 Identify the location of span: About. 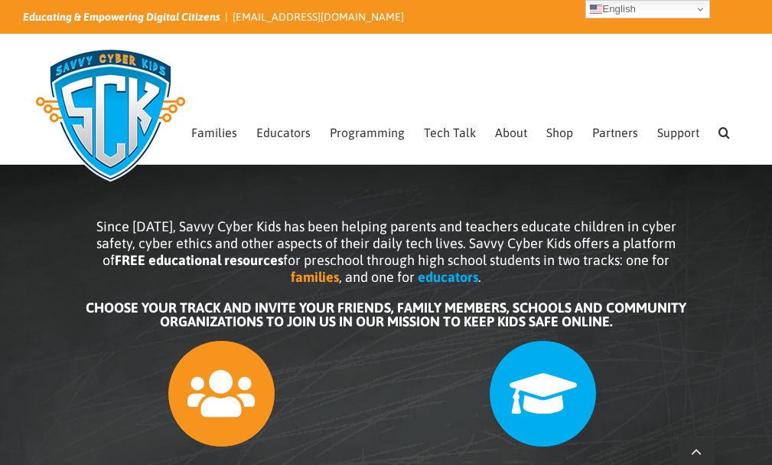
(511, 132).